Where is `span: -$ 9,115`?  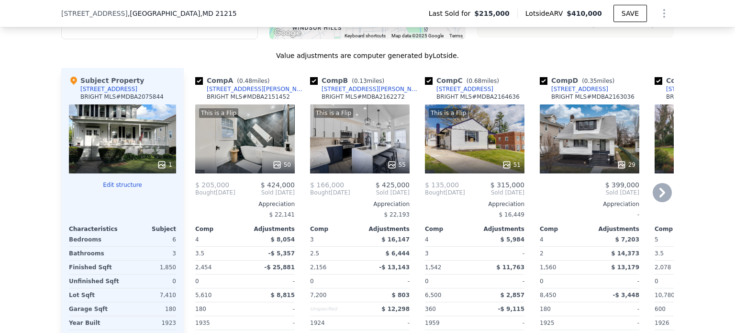 span: -$ 9,115 is located at coordinates (511, 309).